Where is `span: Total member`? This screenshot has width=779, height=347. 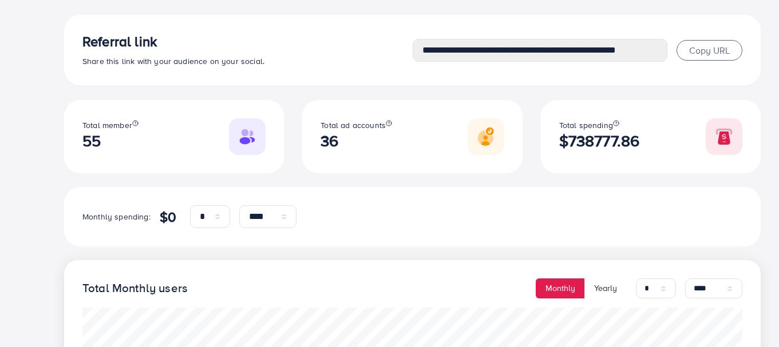
span: Total member is located at coordinates (107, 125).